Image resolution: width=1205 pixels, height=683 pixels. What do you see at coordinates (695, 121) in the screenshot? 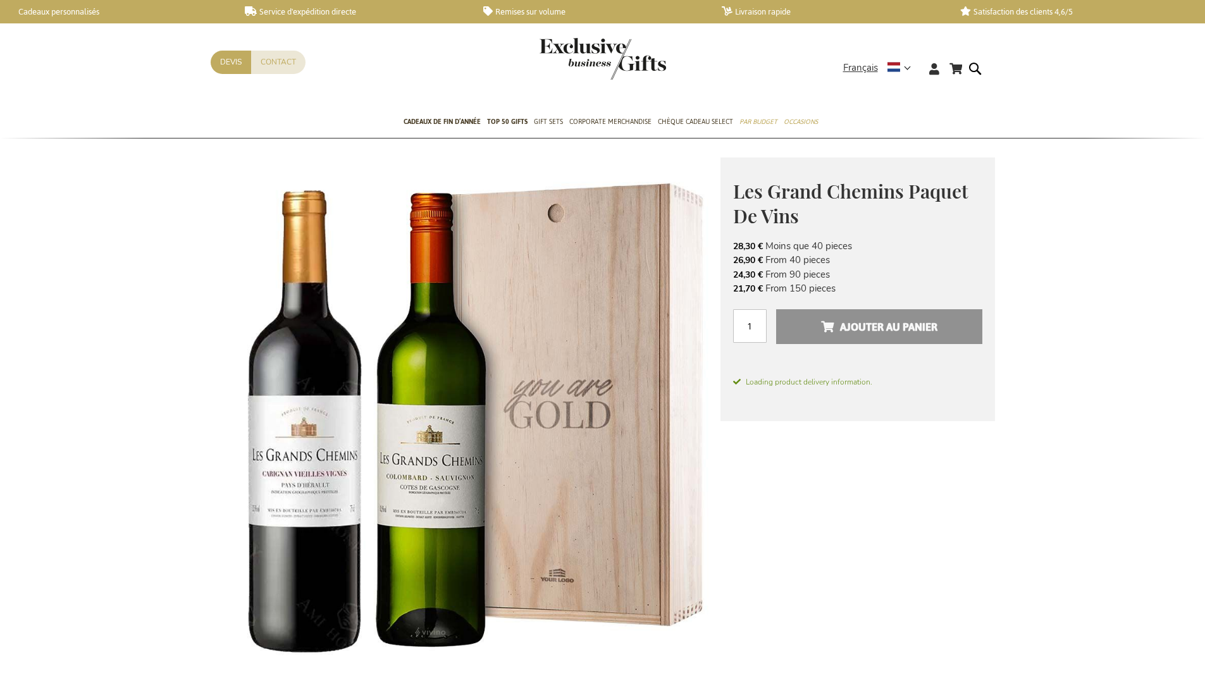
I see `span: Chèque Cadeau Select` at bounding box center [695, 121].